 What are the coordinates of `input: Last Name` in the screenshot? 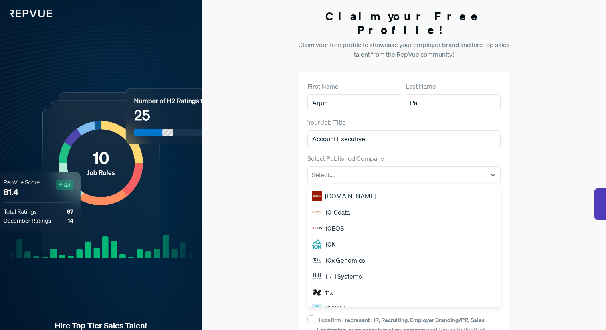 It's located at (453, 103).